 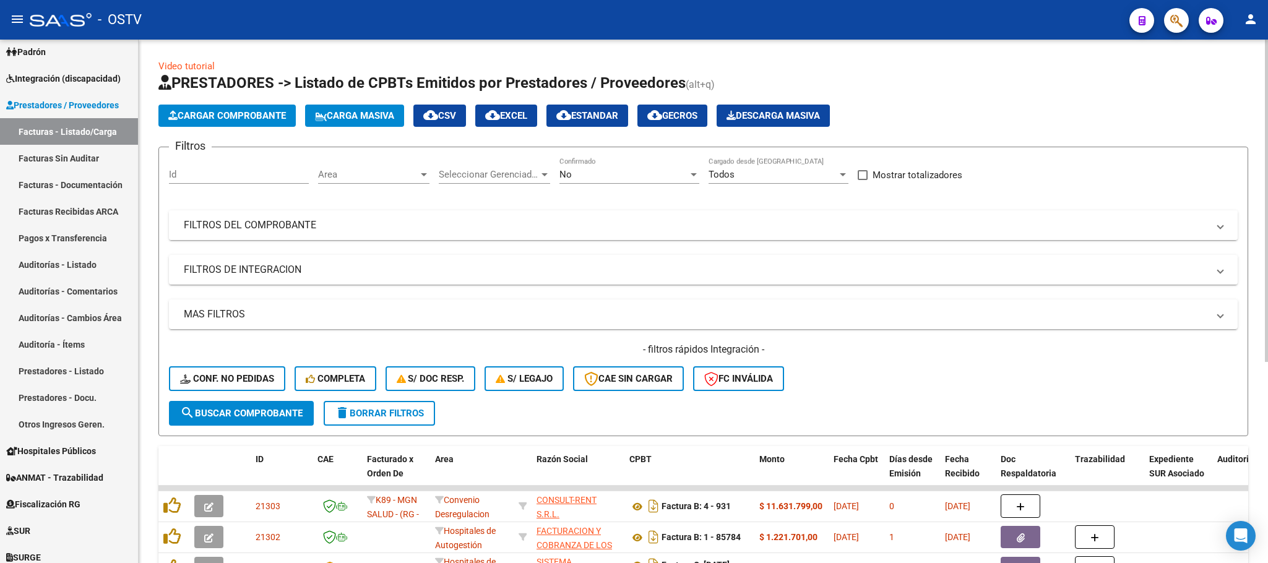 I want to click on span: SUR, so click(x=18, y=531).